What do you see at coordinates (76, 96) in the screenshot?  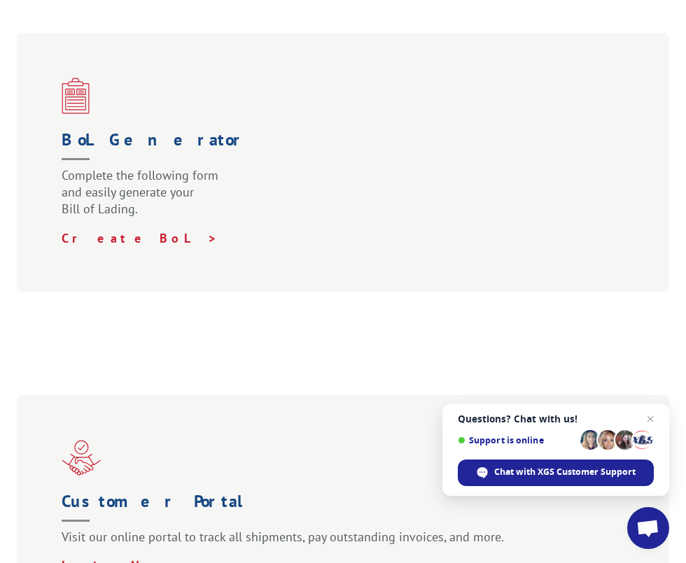 I see `img: xgs-icon-bo-l-generator-red` at bounding box center [76, 96].